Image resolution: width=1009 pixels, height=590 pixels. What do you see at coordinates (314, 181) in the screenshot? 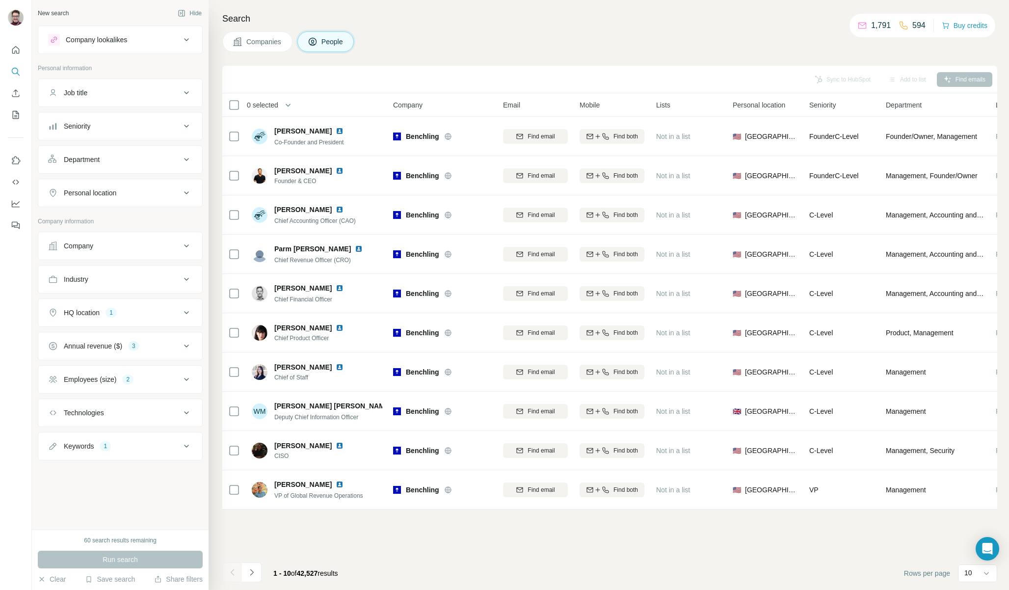
I see `span: Founder & CEO` at bounding box center [314, 181].